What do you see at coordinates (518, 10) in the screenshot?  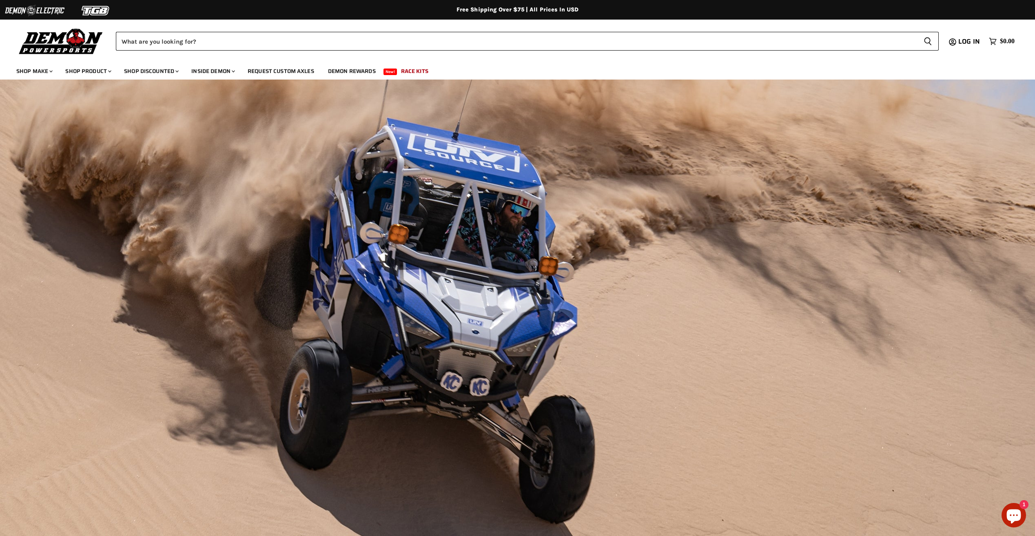 I see `div: Free Shipping Over $75 | All Prices In USD` at bounding box center [518, 10].